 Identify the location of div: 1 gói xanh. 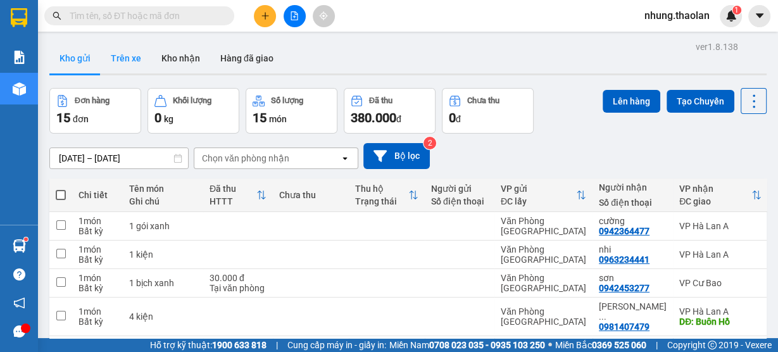
(163, 226).